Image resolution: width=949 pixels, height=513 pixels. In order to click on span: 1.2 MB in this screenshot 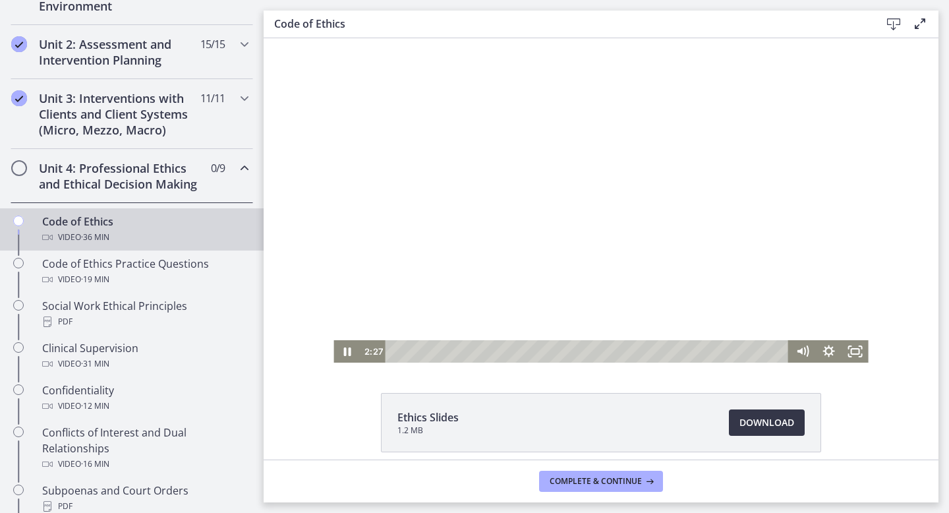, I will do `click(428, 430)`.